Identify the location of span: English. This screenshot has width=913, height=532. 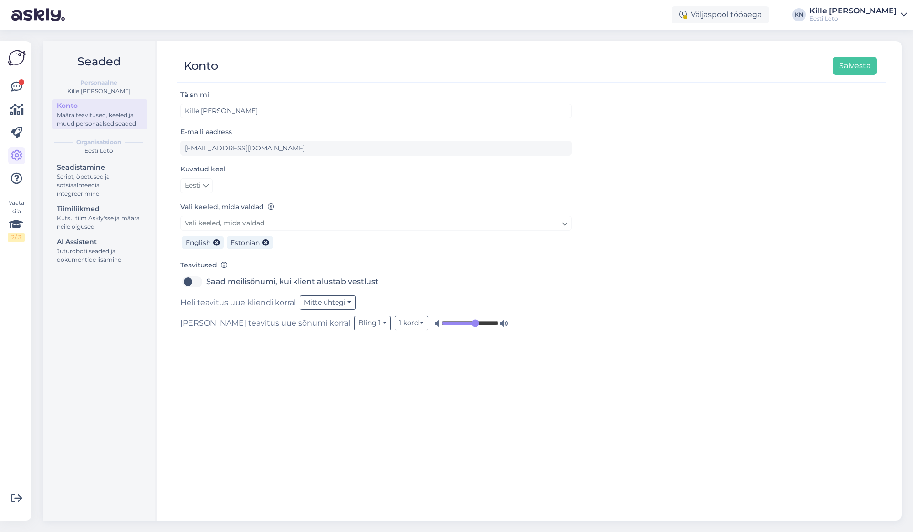
(198, 242).